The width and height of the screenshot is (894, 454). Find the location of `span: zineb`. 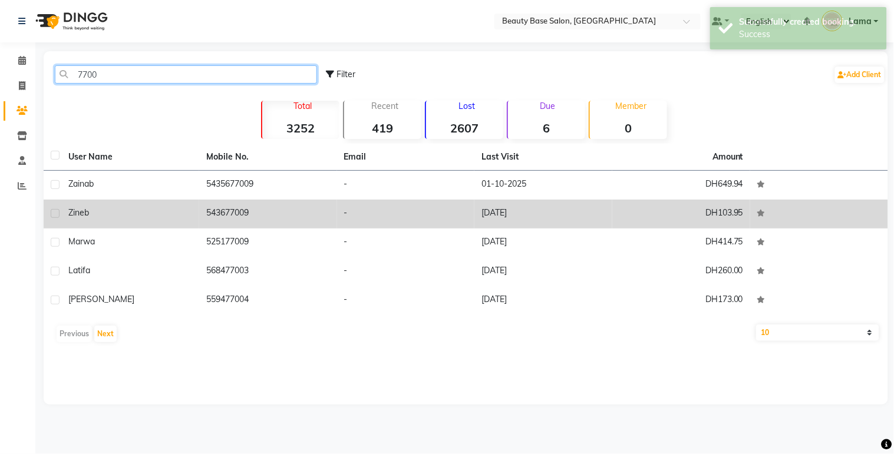

span: zineb is located at coordinates (78, 213).